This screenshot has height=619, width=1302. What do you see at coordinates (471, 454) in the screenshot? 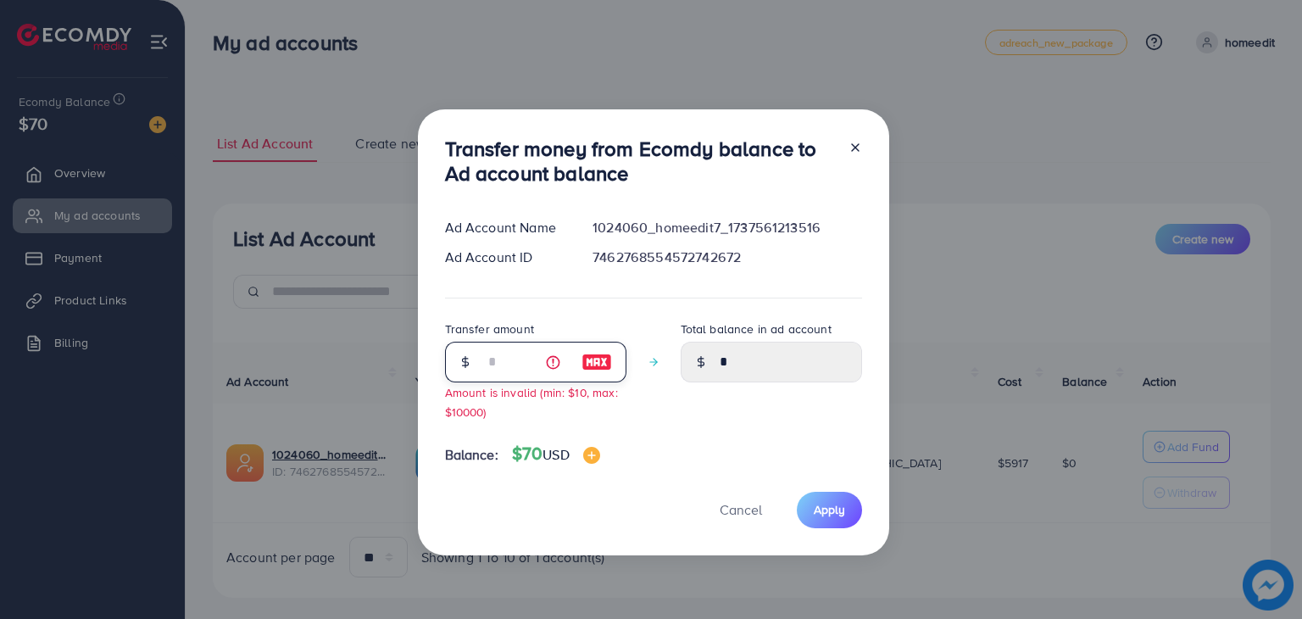
I see `span: Balance:` at bounding box center [471, 454].